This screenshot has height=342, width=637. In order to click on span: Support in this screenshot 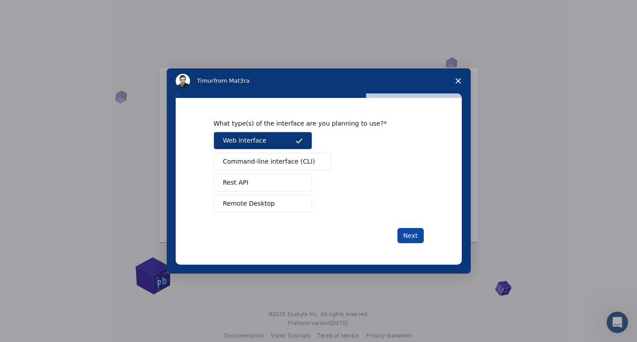, I will do `click(34, 10)`.